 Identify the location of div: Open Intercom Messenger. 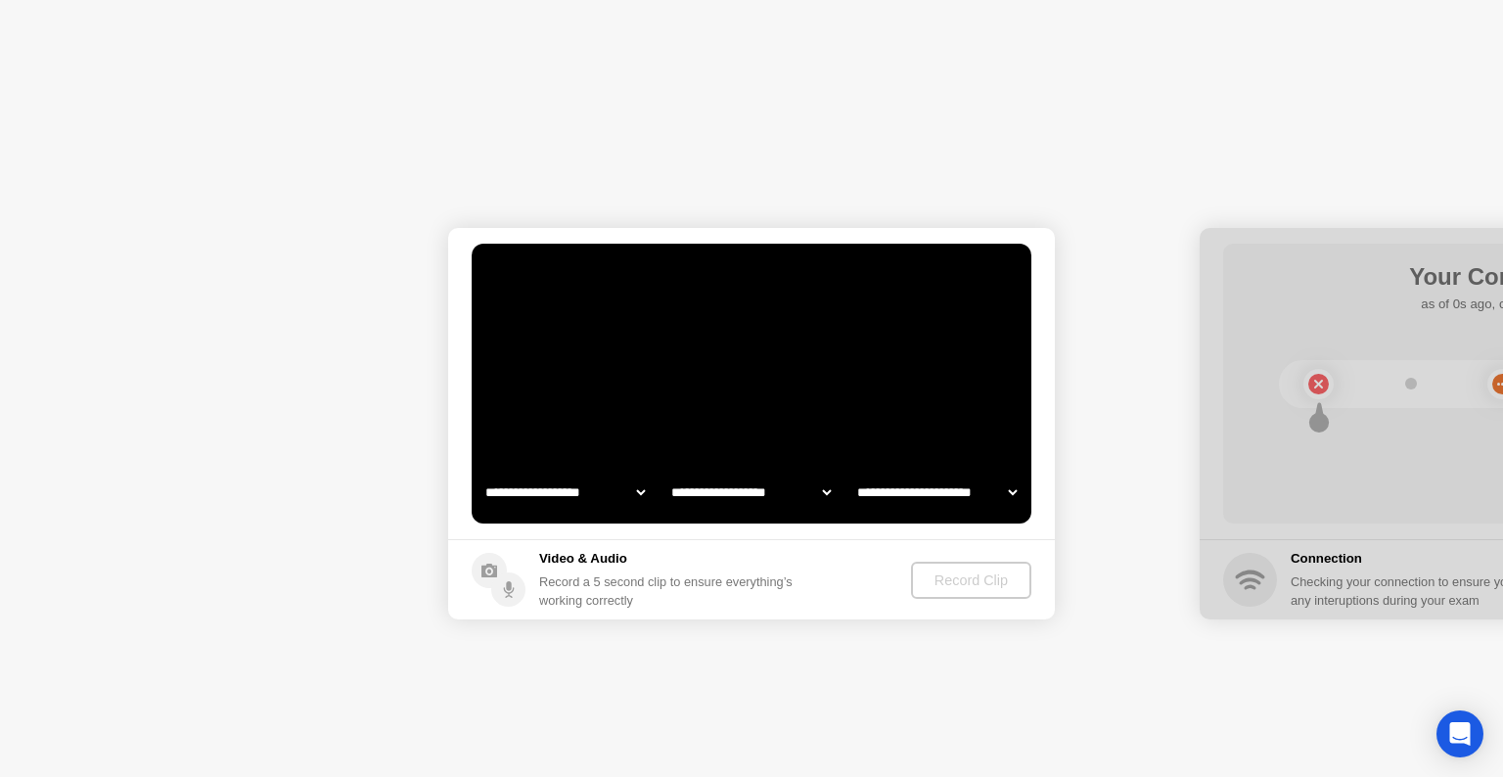
(1460, 734).